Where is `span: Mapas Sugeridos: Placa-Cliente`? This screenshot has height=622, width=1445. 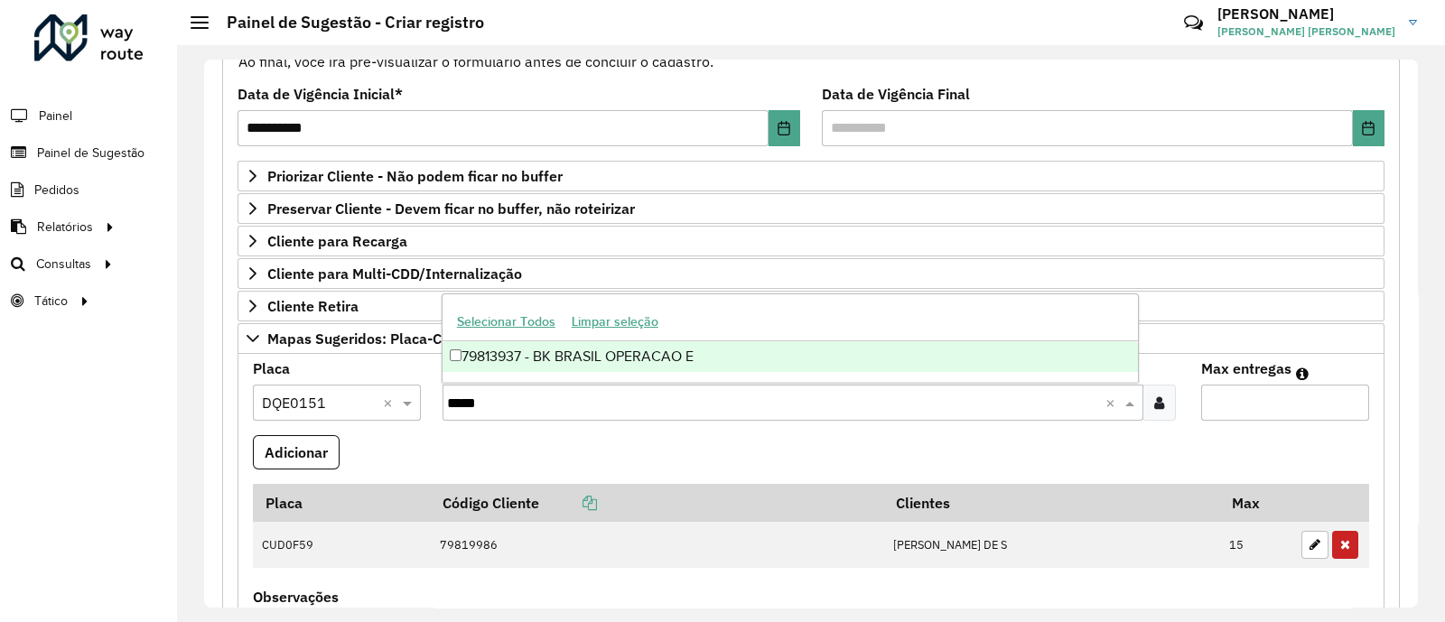 span: Mapas Sugeridos: Placa-Cliente is located at coordinates (373, 339).